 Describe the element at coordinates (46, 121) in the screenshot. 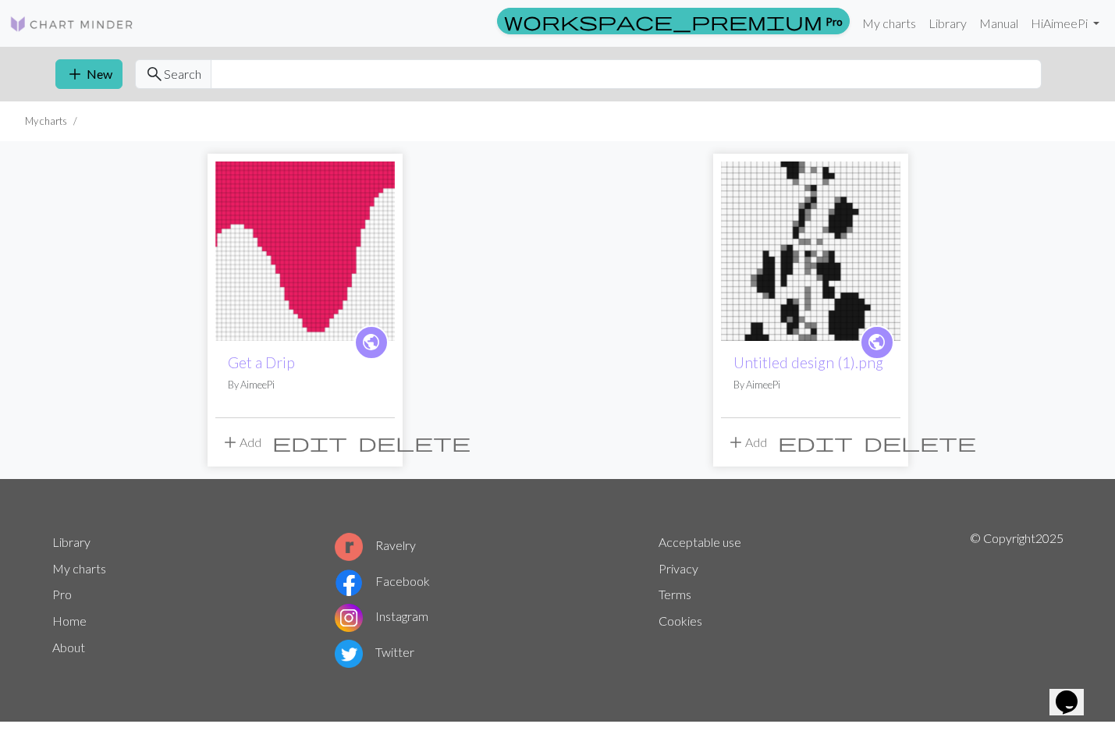

I see `li: My charts` at that location.